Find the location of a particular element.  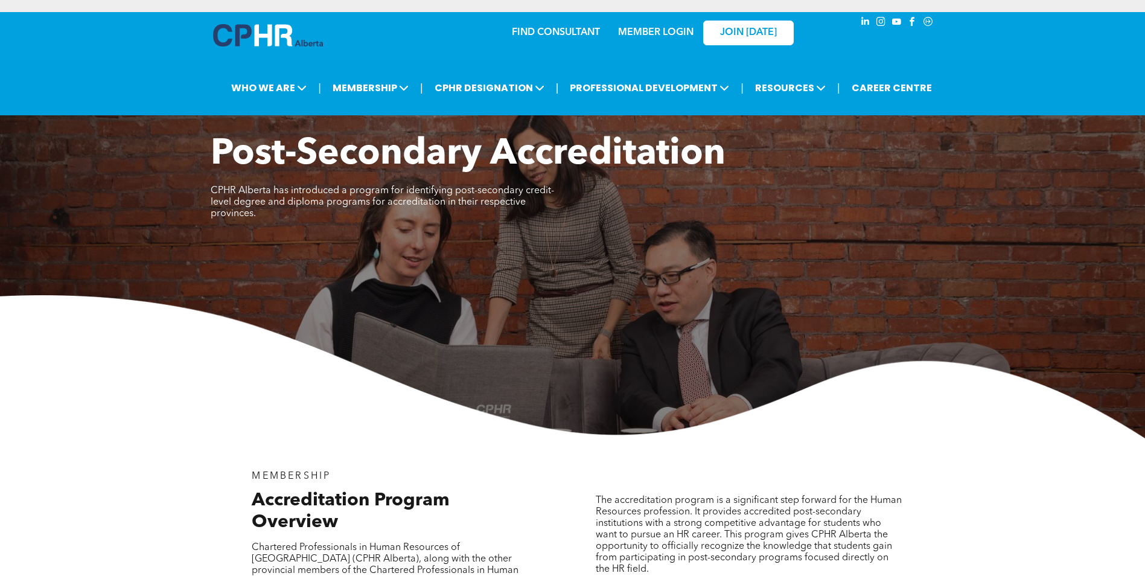

span: RESOURCES is located at coordinates (790, 87).